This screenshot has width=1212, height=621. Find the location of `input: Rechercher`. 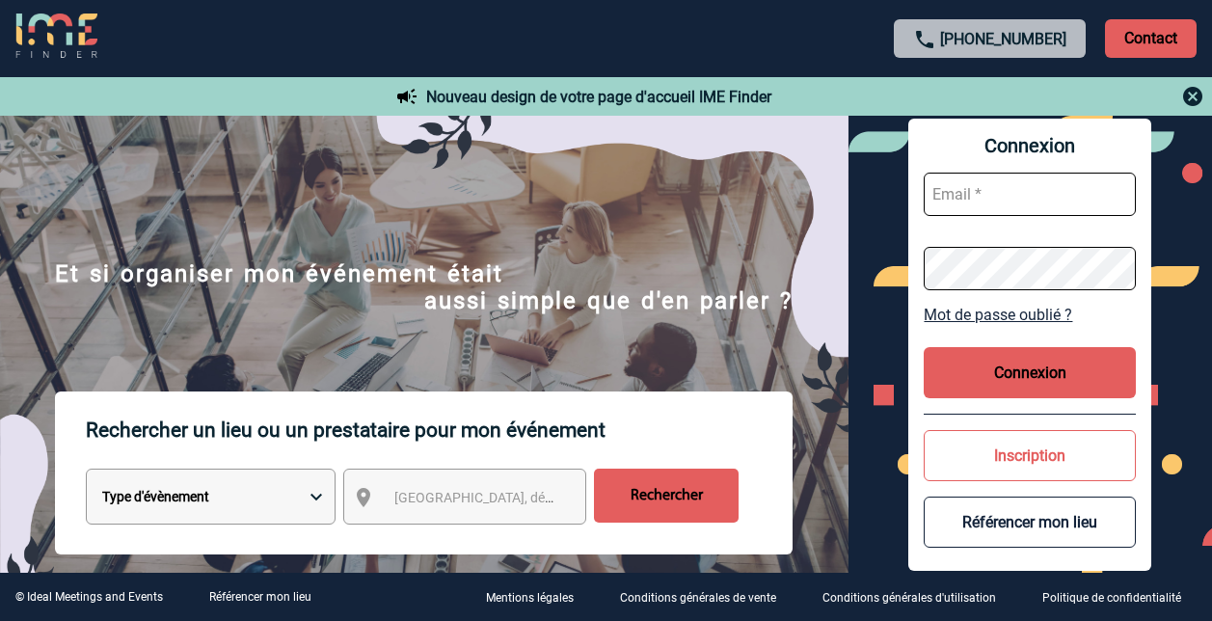

input: Rechercher is located at coordinates (666, 495).